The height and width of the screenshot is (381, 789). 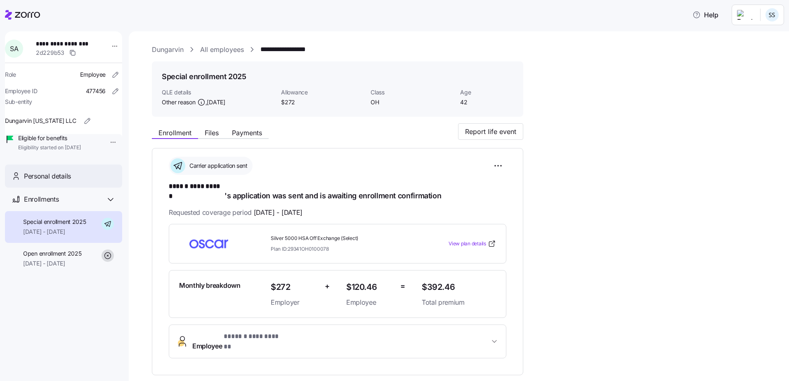 I want to click on span: $120.46, so click(x=370, y=287).